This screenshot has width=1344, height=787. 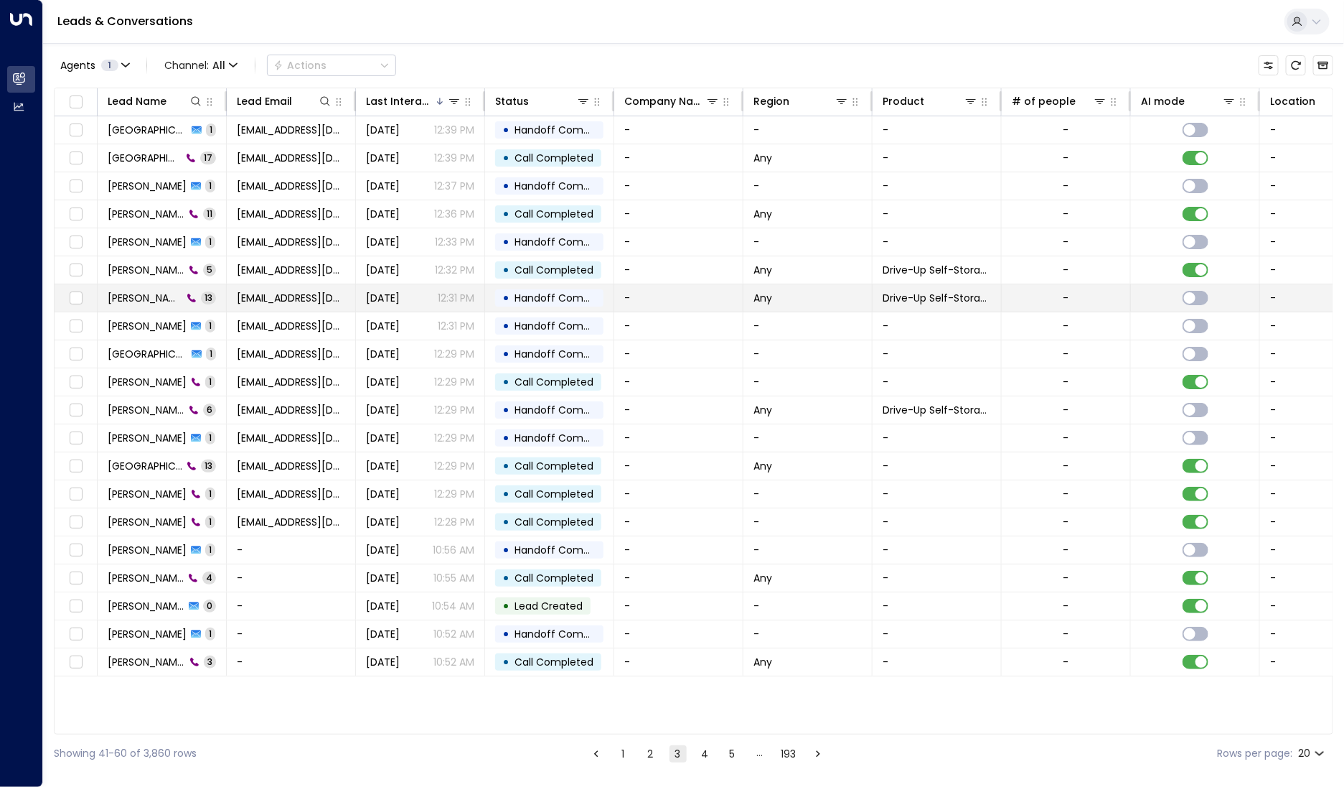 I want to click on span: 4, so click(x=209, y=577).